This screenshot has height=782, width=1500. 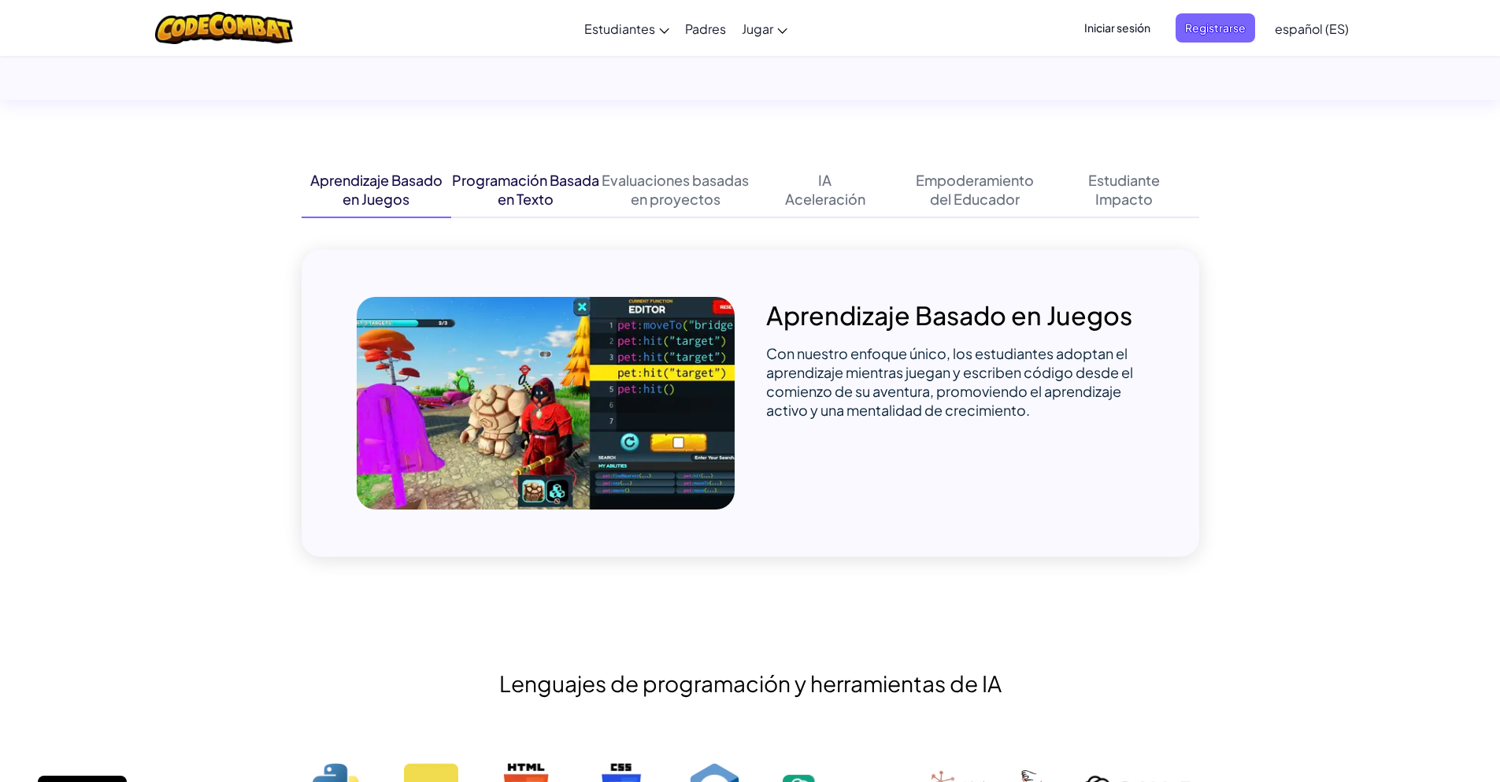 I want to click on div: Aceleración, so click(x=825, y=199).